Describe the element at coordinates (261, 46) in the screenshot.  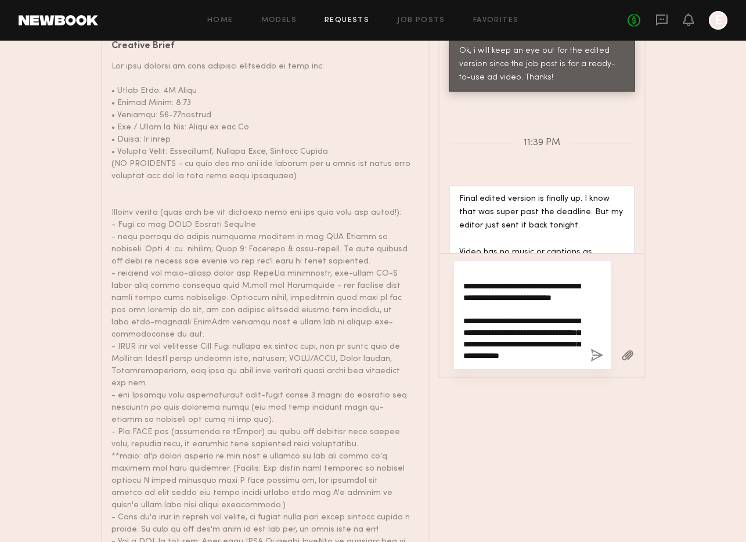
I see `div: Creative Brief` at that location.